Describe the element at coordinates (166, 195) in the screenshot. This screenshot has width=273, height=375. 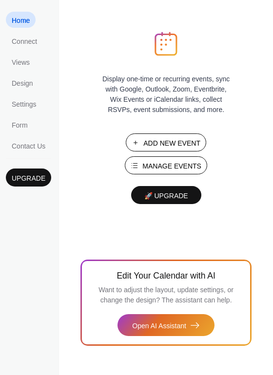
I see `button: 🚀 Upgrade` at that location.